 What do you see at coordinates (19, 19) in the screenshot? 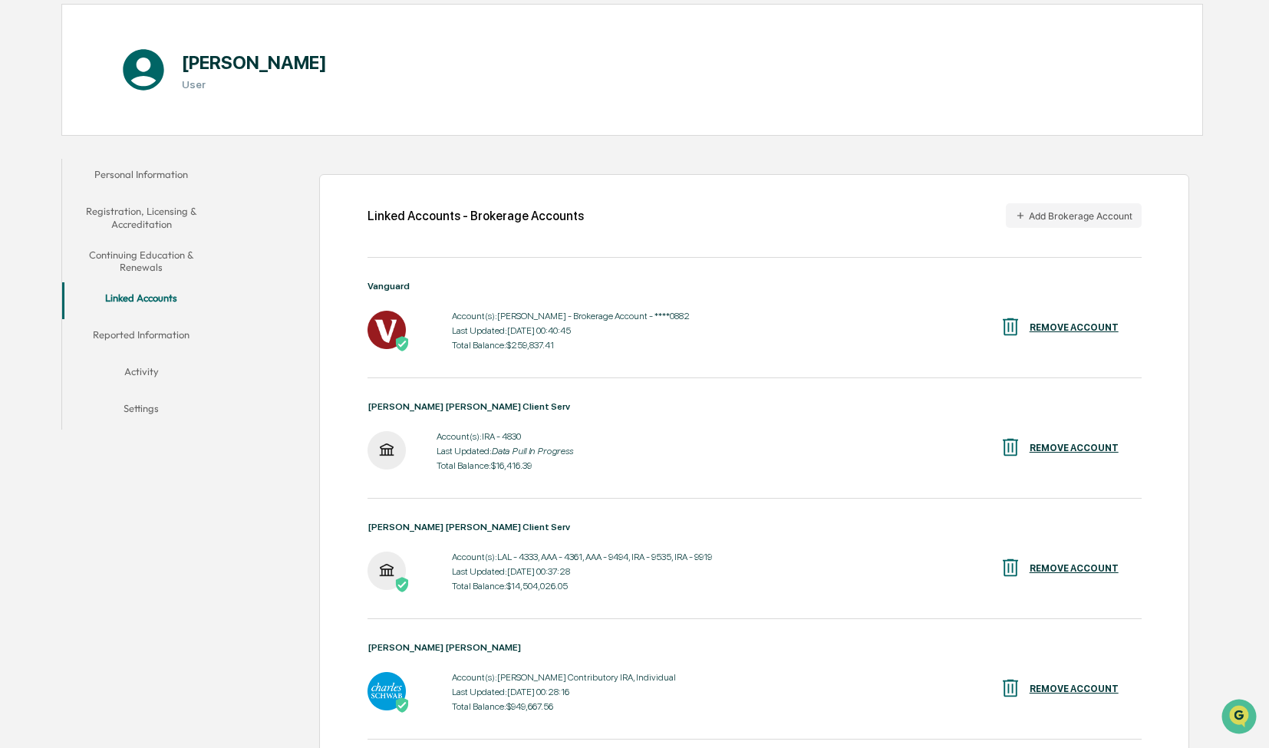
I see `img: f2157a4c-a0d3-4daa-907e-bb6f0de503a5-1751232295721` at bounding box center [19, 19].